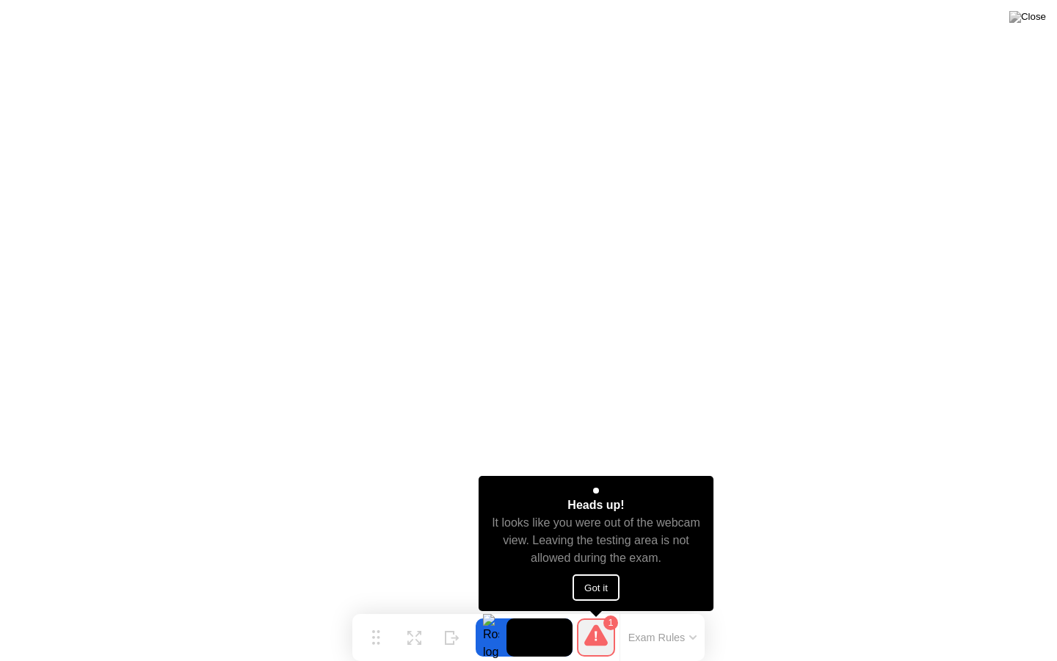  I want to click on button: Got it, so click(596, 587).